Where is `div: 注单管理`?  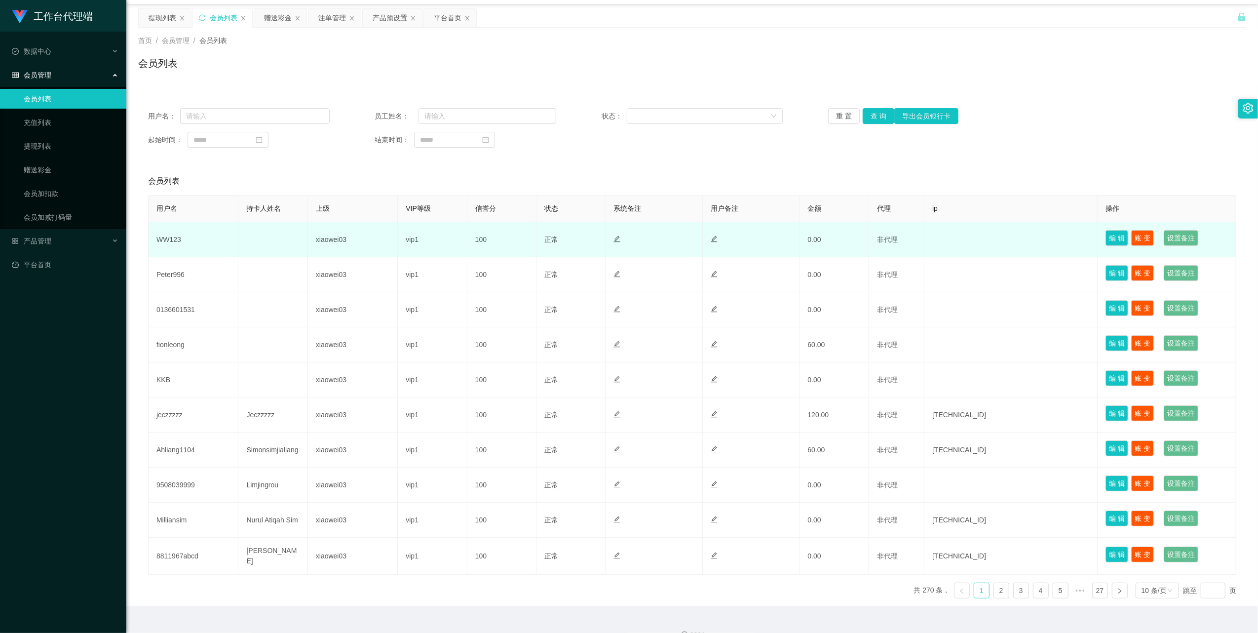 div: 注单管理 is located at coordinates (332, 18).